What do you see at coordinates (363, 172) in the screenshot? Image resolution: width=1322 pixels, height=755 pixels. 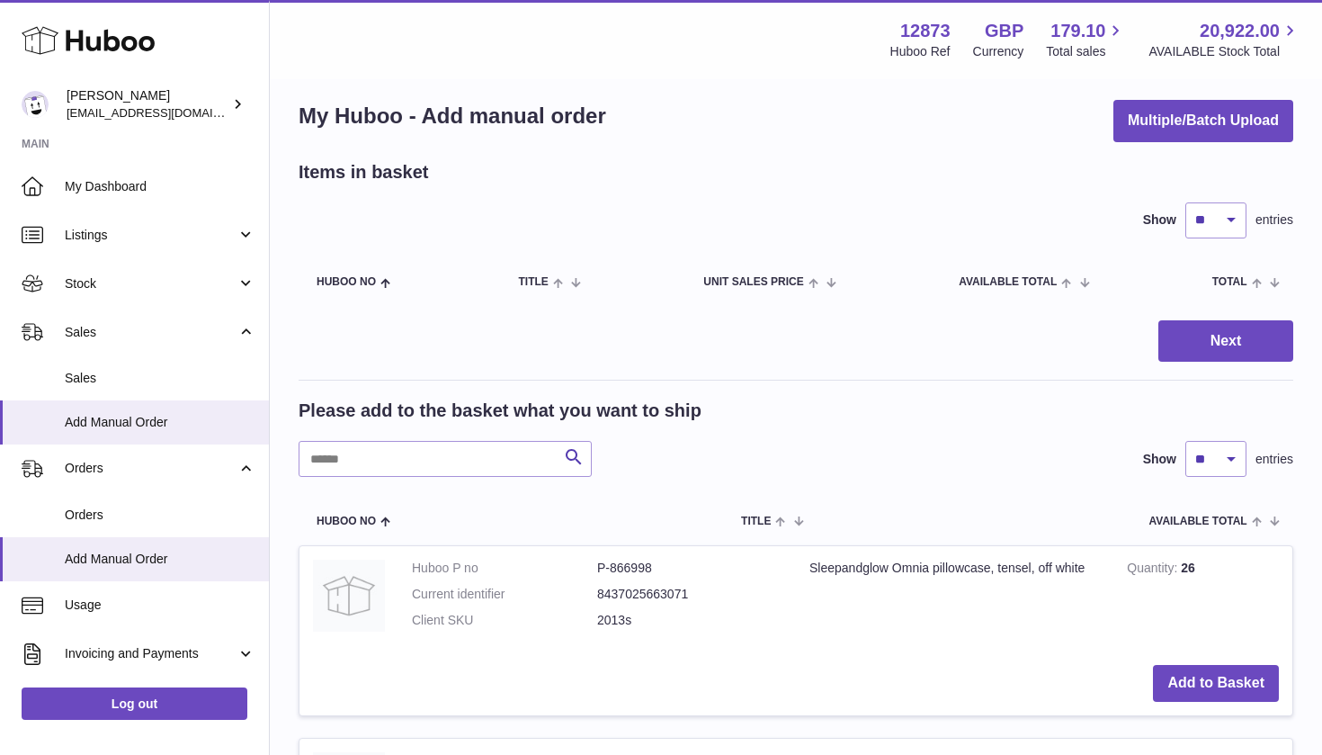 I see `h2: Items in basket` at bounding box center [363, 172].